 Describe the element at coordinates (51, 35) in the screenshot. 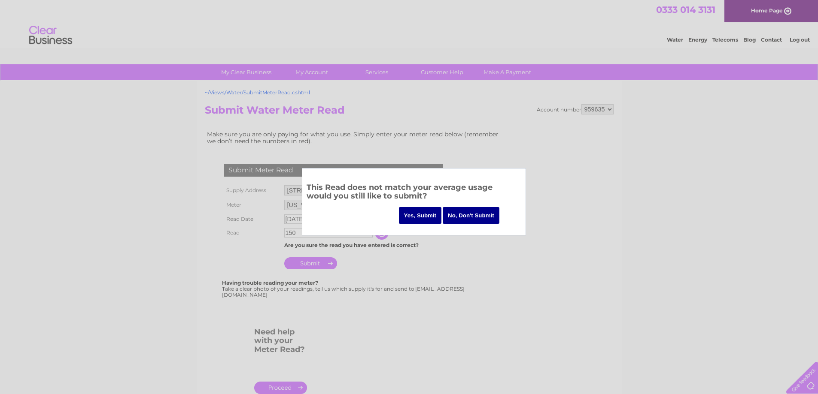

I see `img: logo.png` at that location.